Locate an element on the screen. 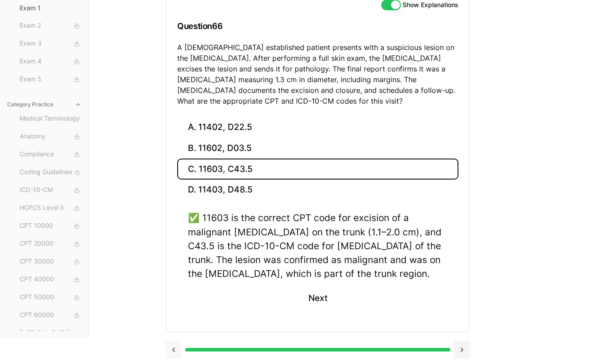 The image size is (591, 364). span: Coding Guidelines is located at coordinates (50, 172).